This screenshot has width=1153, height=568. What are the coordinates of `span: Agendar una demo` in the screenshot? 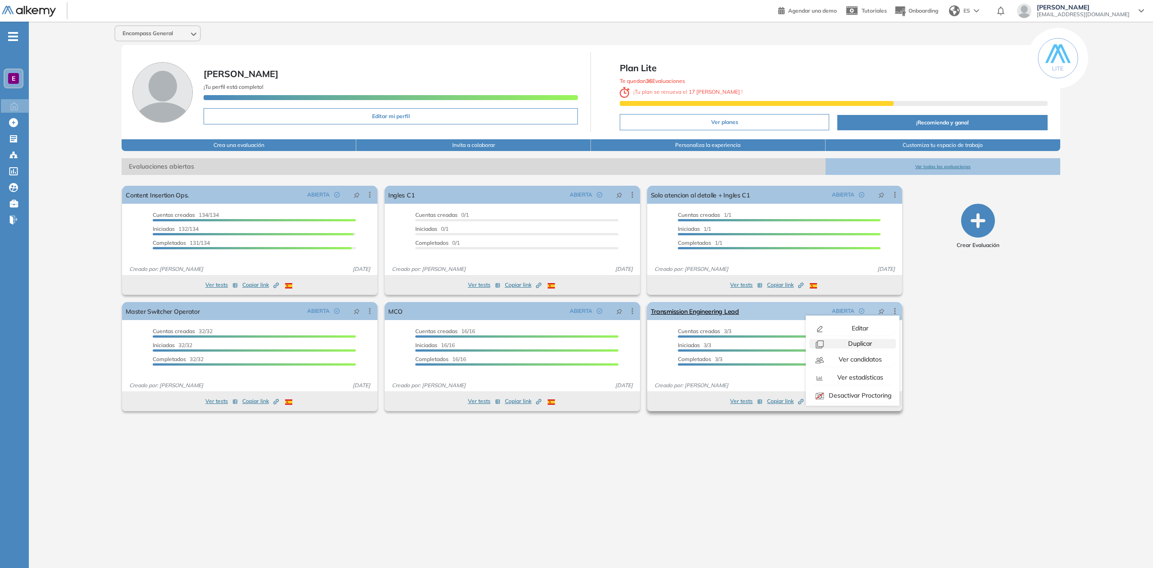 It's located at (813, 10).